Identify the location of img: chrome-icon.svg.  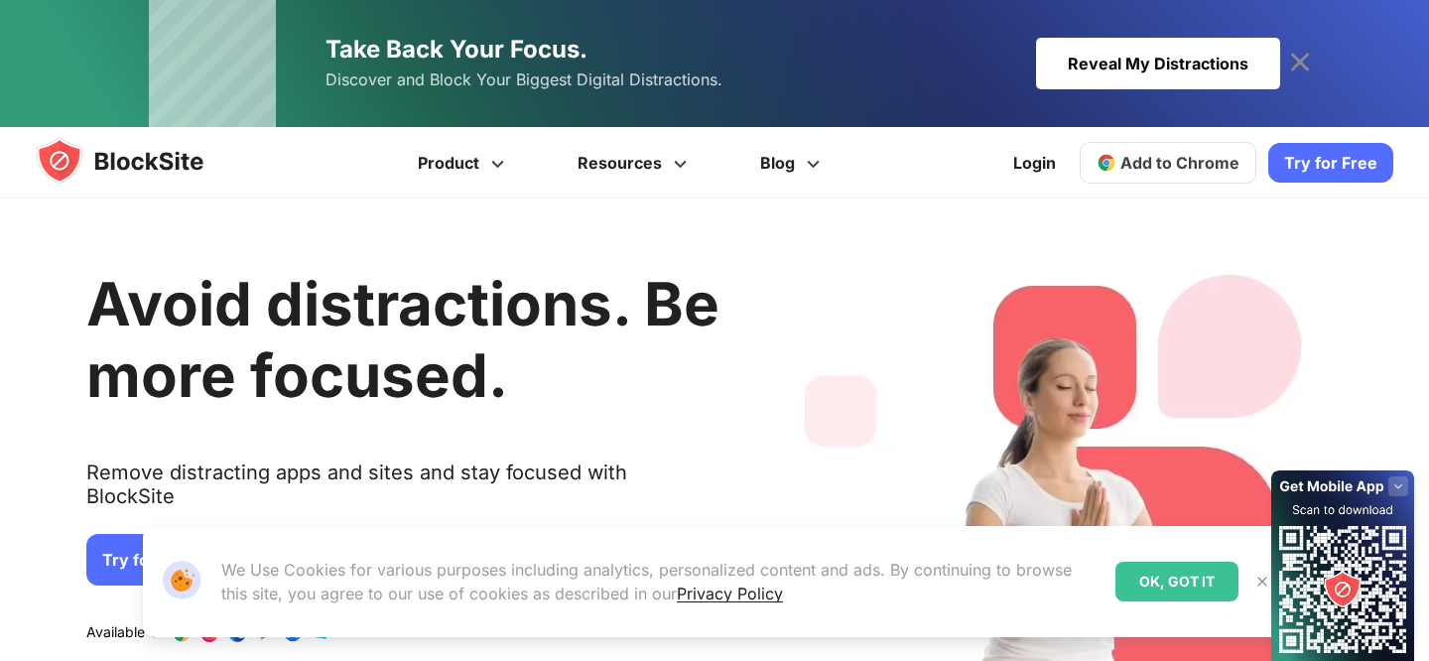
(1106, 163).